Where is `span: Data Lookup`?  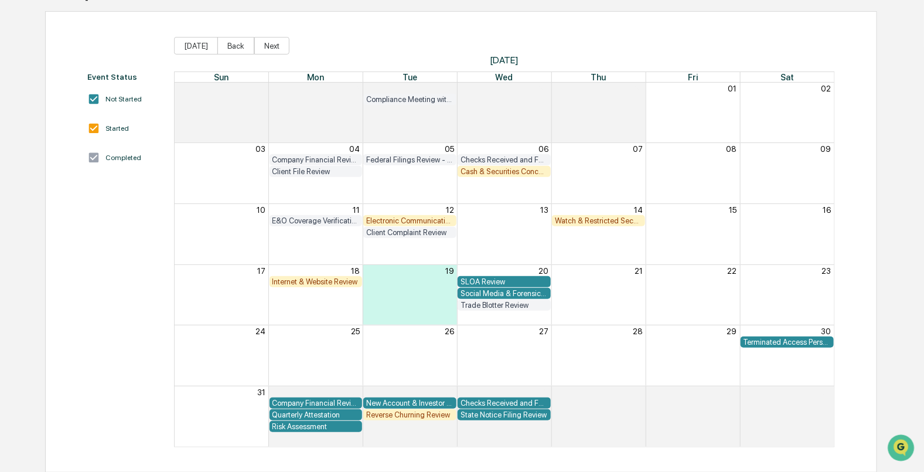
span: Data Lookup is located at coordinates (49, 176).